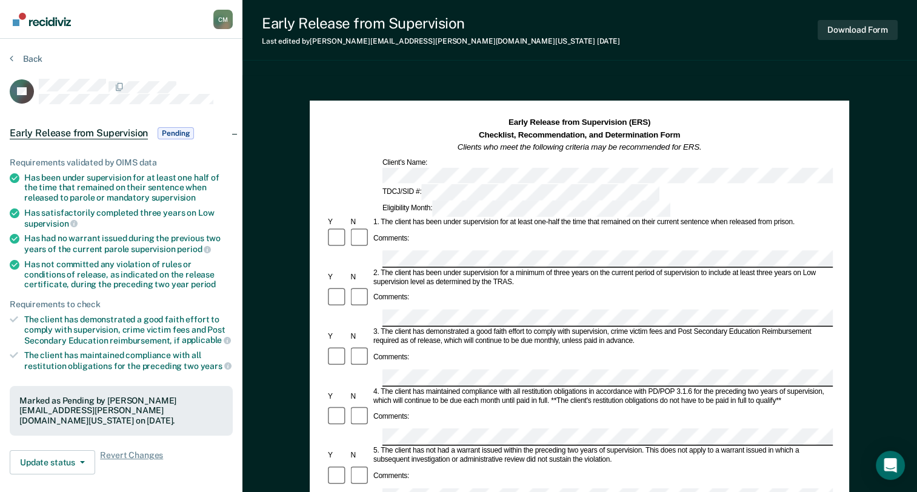  I want to click on div: Has had no warrant issued during the previous two years of the current parole supervision, so click(128, 244).